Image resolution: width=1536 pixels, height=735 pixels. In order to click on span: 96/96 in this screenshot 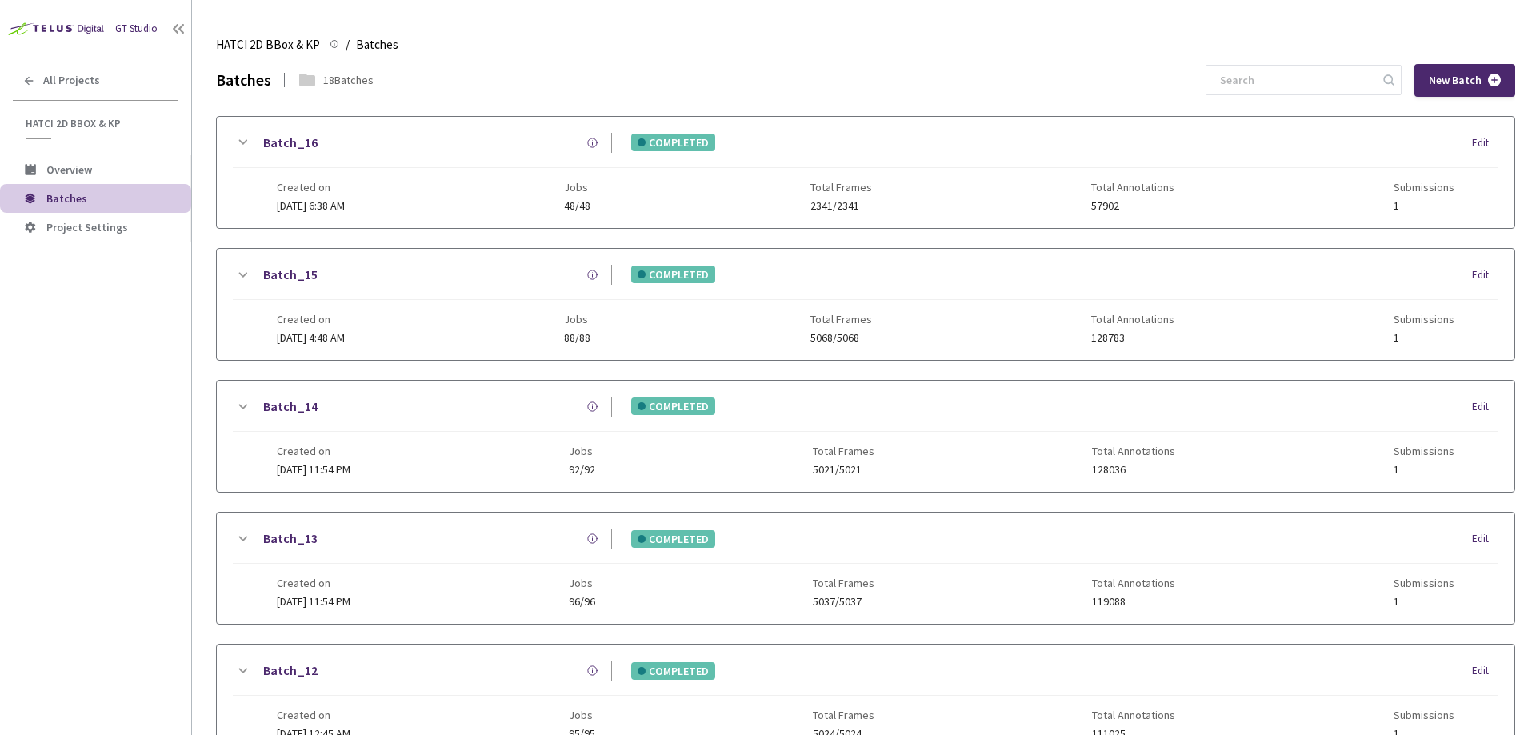, I will do `click(582, 602)`.